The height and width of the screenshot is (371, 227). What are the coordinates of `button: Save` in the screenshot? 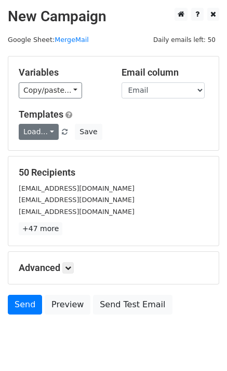 It's located at (88, 132).